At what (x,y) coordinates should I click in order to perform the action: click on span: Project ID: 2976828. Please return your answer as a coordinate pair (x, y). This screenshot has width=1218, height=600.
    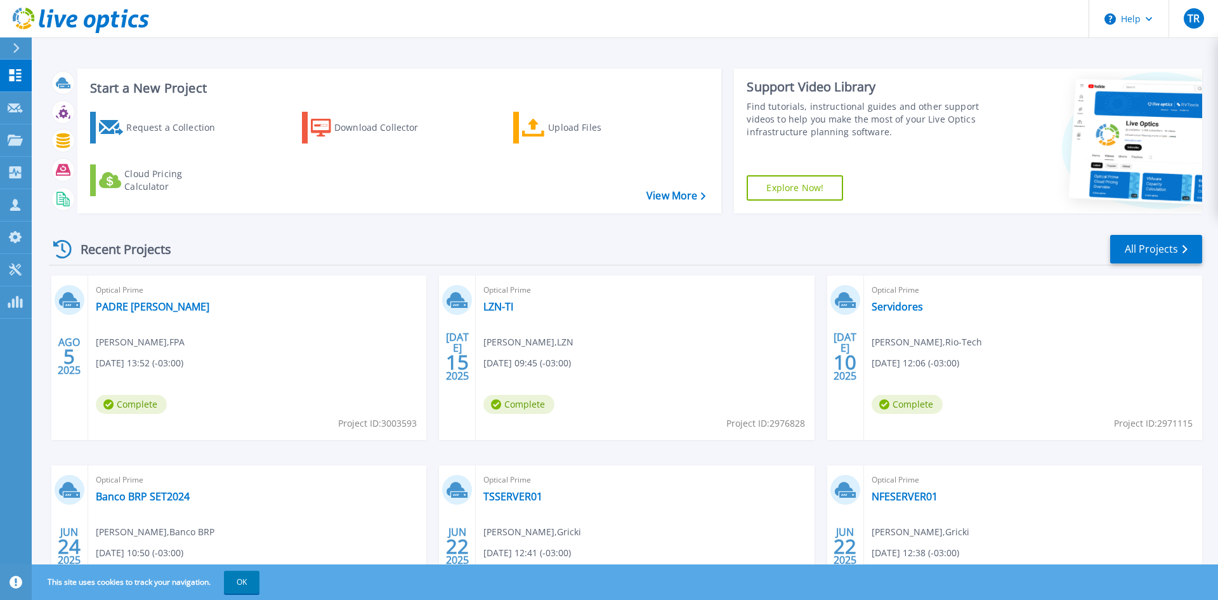
    Looking at the image, I should click on (766, 423).